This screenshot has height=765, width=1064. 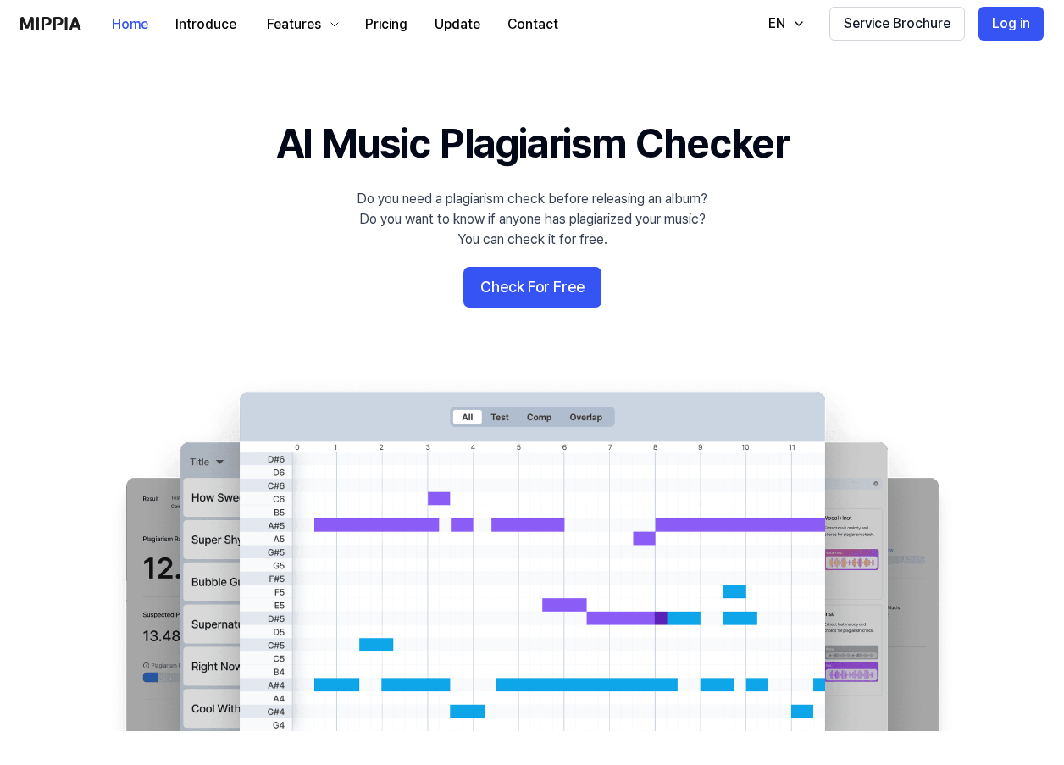 I want to click on h1: AI Music Plagiarism Checker, so click(x=532, y=143).